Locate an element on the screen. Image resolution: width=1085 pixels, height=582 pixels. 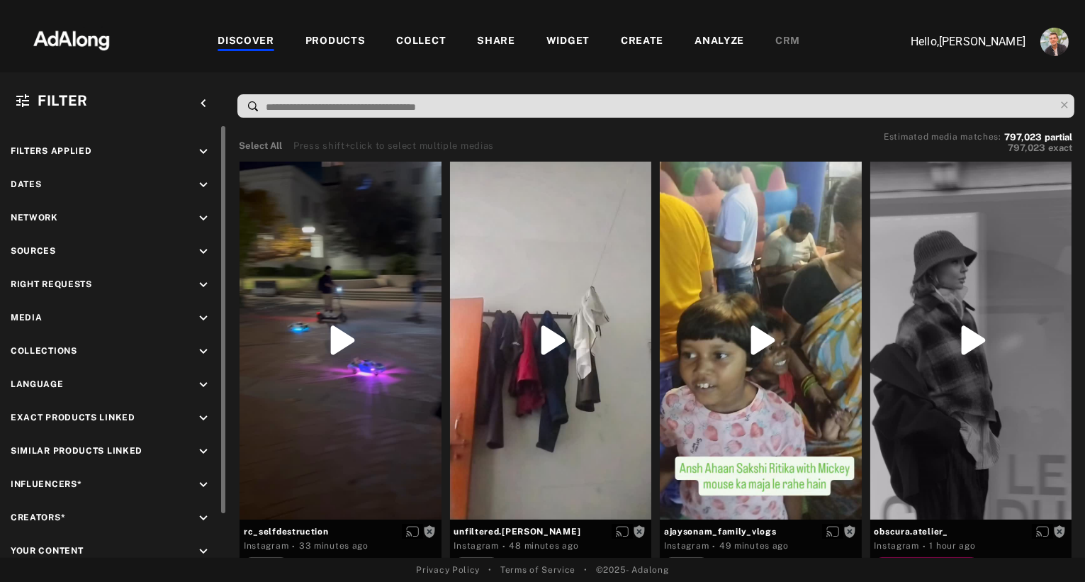
span: obscura.atelier_ is located at coordinates (971, 531).